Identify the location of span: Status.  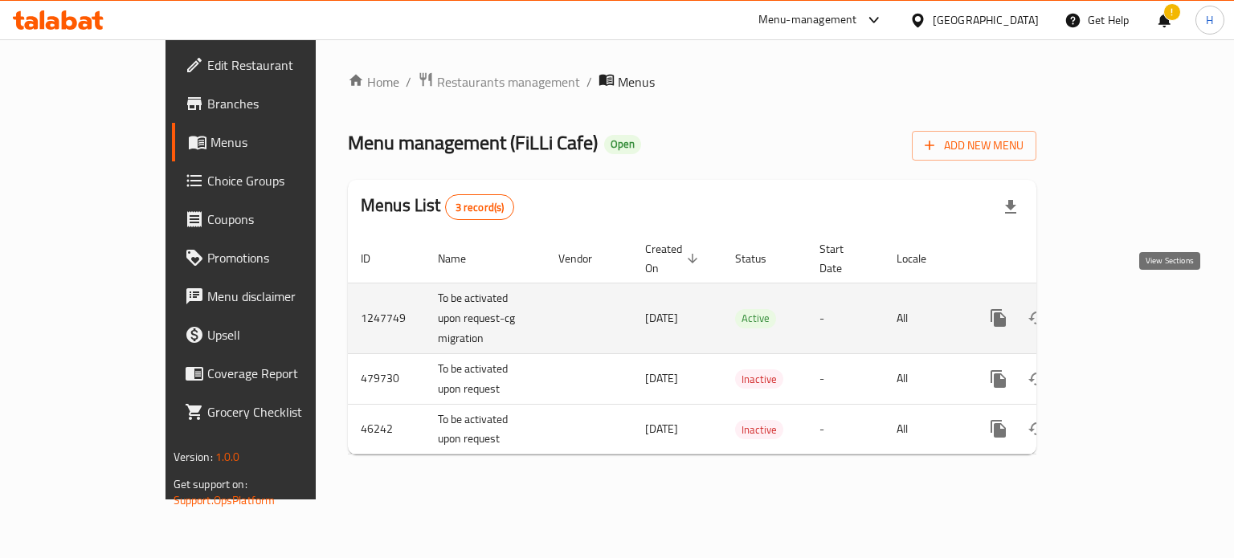
(761, 259).